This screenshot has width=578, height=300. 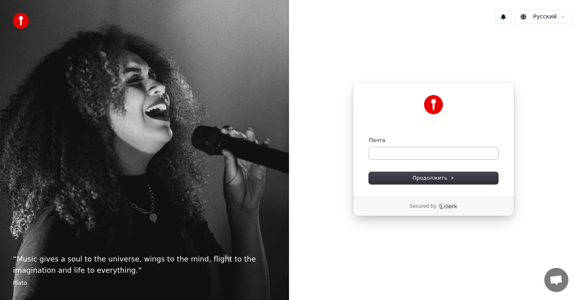 I want to click on p: “ Music gives a soul to the universe, wings to the mind, flight to the imagination and life to ev..., so click(x=145, y=265).